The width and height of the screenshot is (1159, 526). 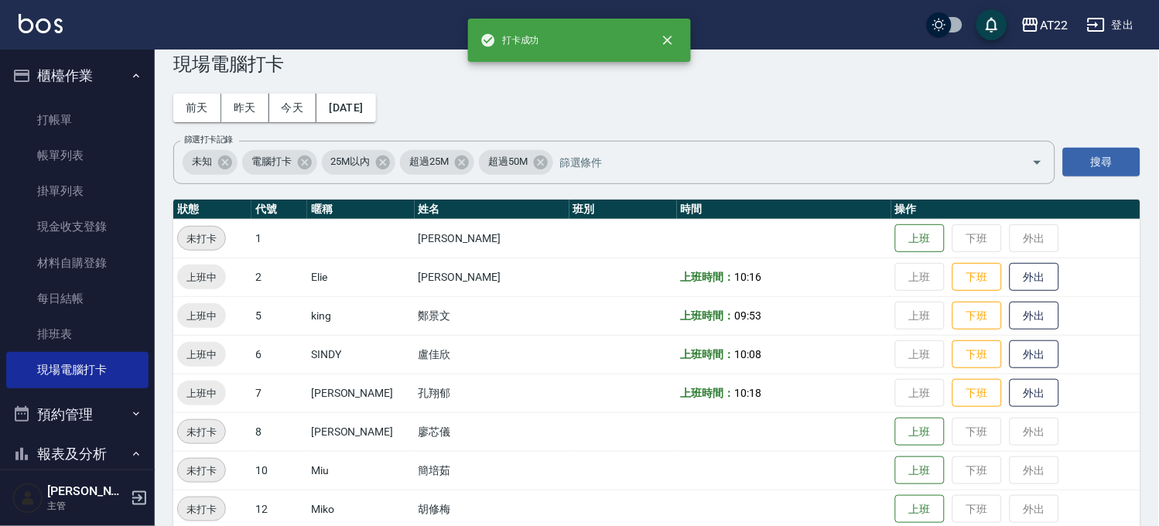 What do you see at coordinates (437, 162) in the screenshot?
I see `div: 超過25M` at bounding box center [437, 162].